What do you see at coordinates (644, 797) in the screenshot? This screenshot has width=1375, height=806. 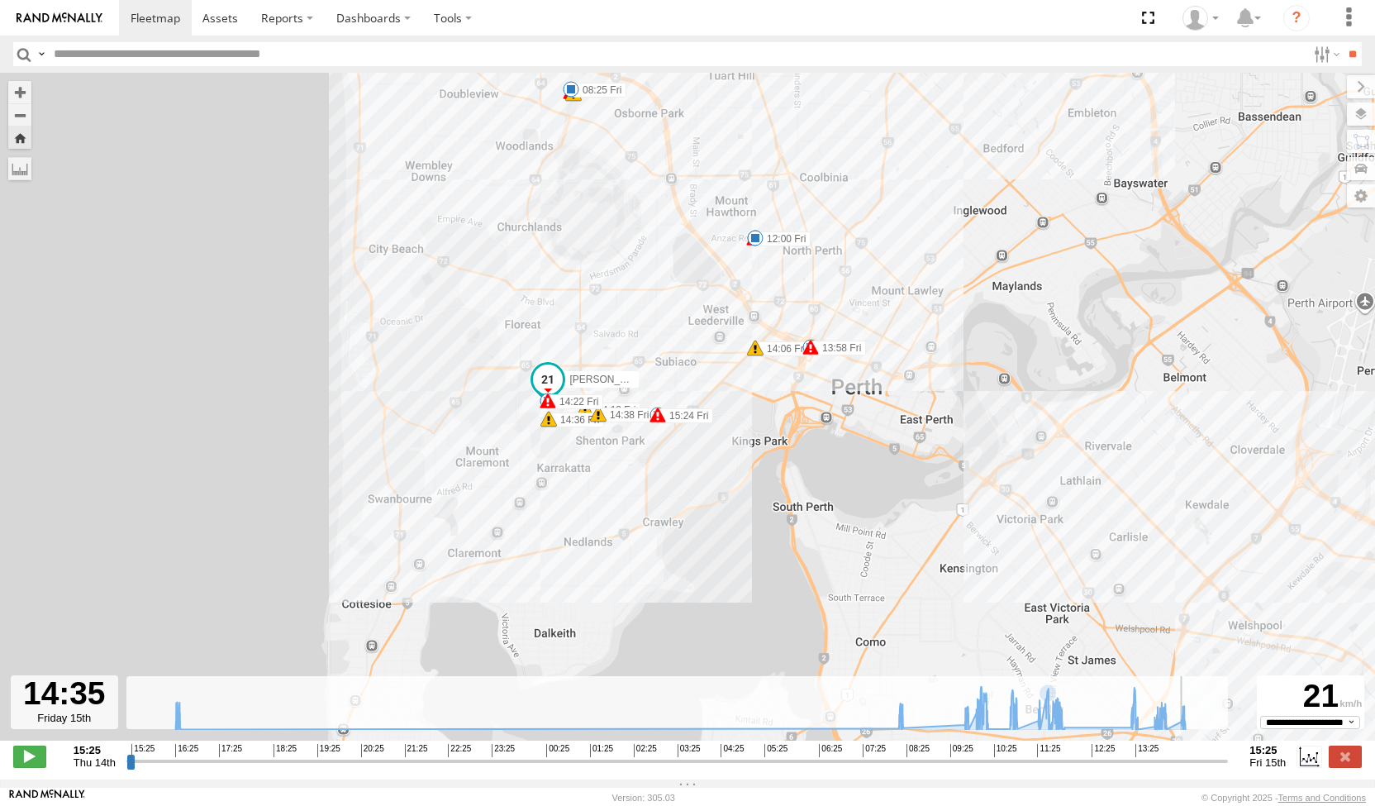 I see `div: Version: 305.03` at bounding box center [644, 797].